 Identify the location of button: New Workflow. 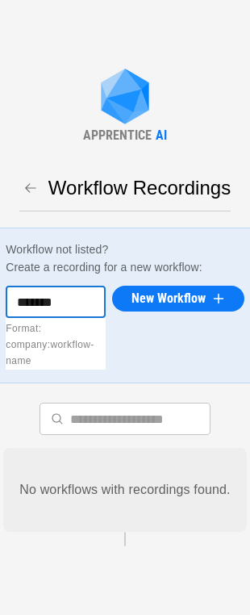
(178, 299).